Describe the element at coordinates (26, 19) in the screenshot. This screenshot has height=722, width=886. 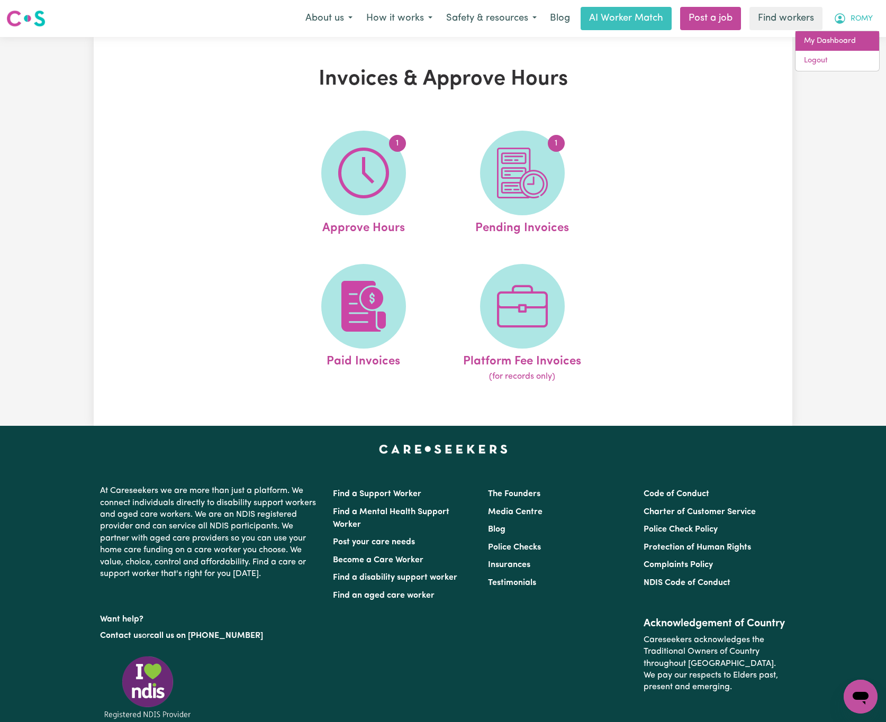
I see `img: Careseekers logo` at that location.